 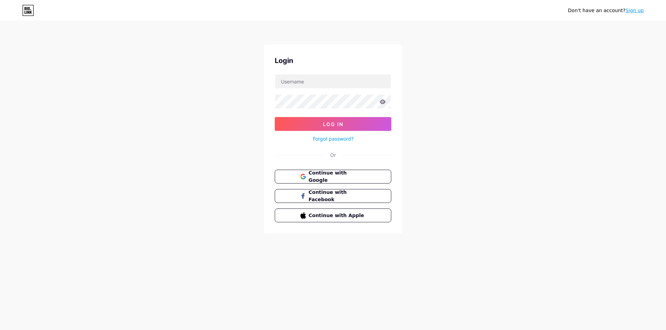 I want to click on span: Log In, so click(x=333, y=124).